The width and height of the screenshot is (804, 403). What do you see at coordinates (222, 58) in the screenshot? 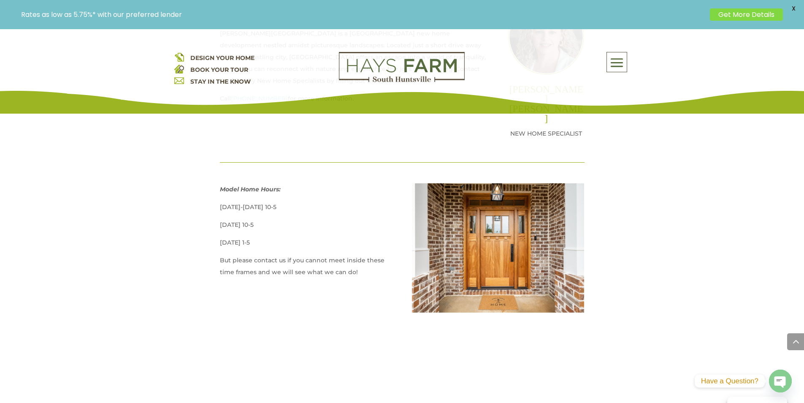
I see `span: DESIGN YOUR HOME` at bounding box center [222, 58].